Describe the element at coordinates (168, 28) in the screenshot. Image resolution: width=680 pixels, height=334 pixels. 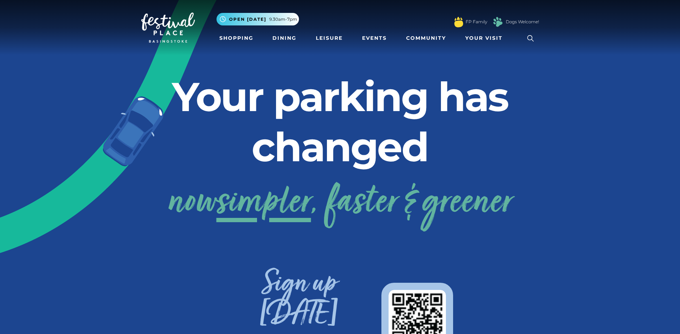
I see `img: Festival Place Logo` at that location.